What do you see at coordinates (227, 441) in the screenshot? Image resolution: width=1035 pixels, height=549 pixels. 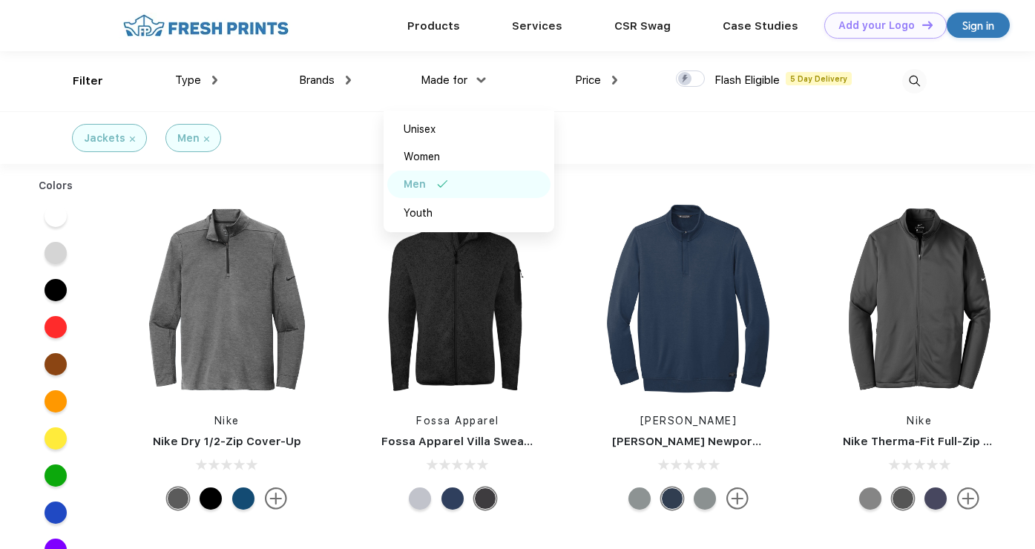 I see `a: Nike Dry 1/2-Zip Cover-Up` at bounding box center [227, 441].